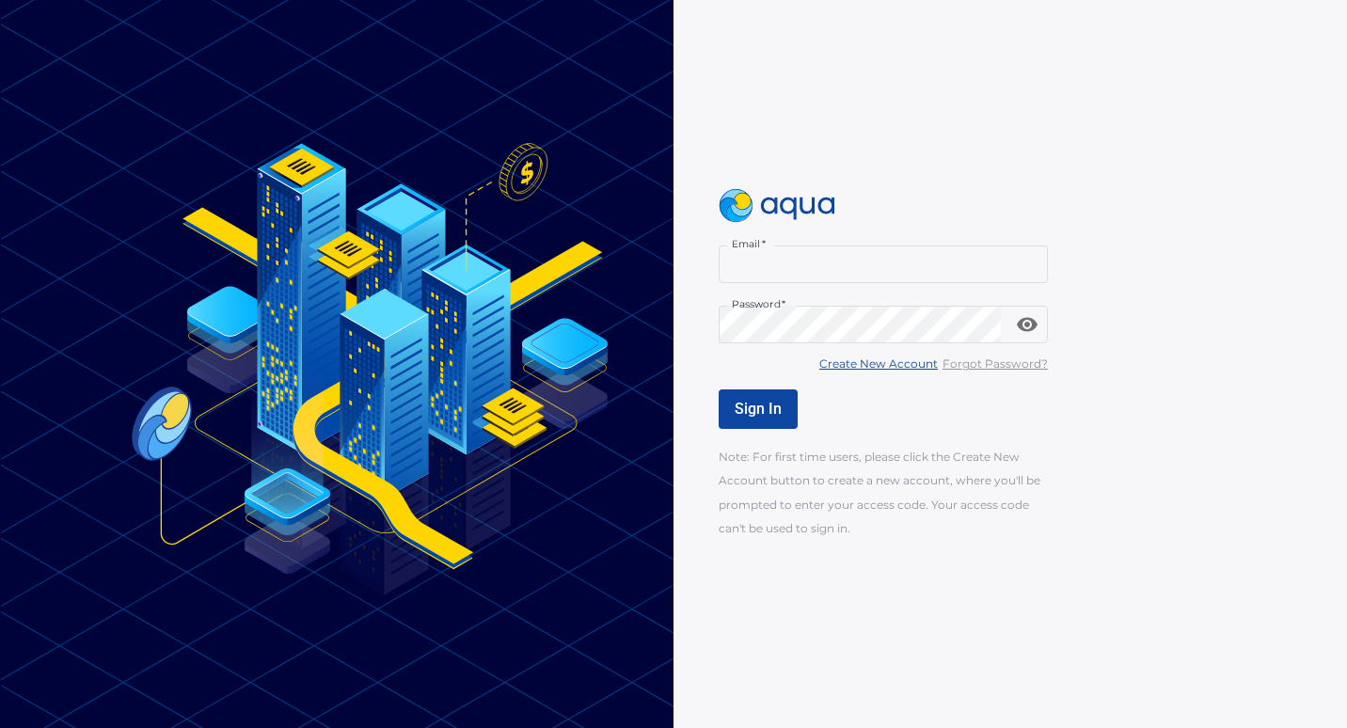 Image resolution: width=1347 pixels, height=728 pixels. Describe the element at coordinates (749, 244) in the screenshot. I see `label: Email` at that location.